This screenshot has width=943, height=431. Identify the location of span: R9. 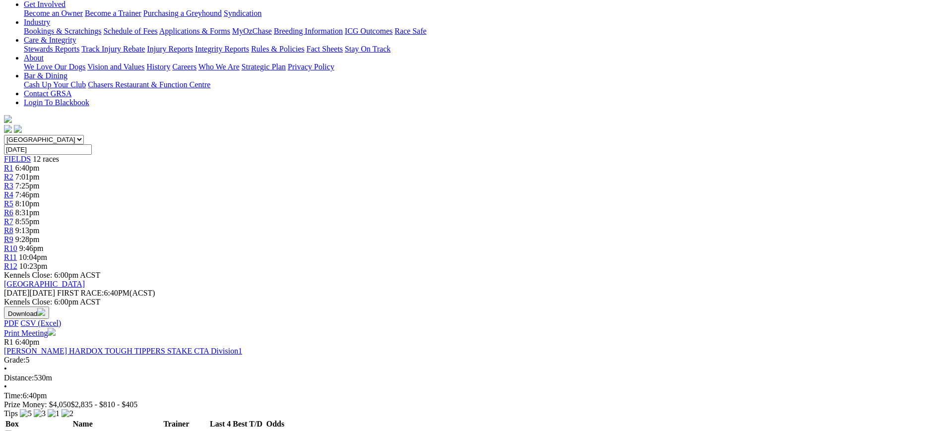
(8, 239).